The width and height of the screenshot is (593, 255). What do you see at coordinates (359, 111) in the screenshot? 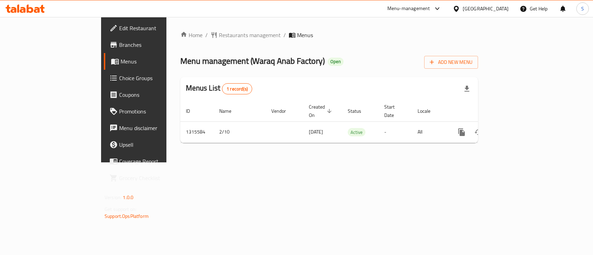
I see `span: Status` at bounding box center [359, 111].